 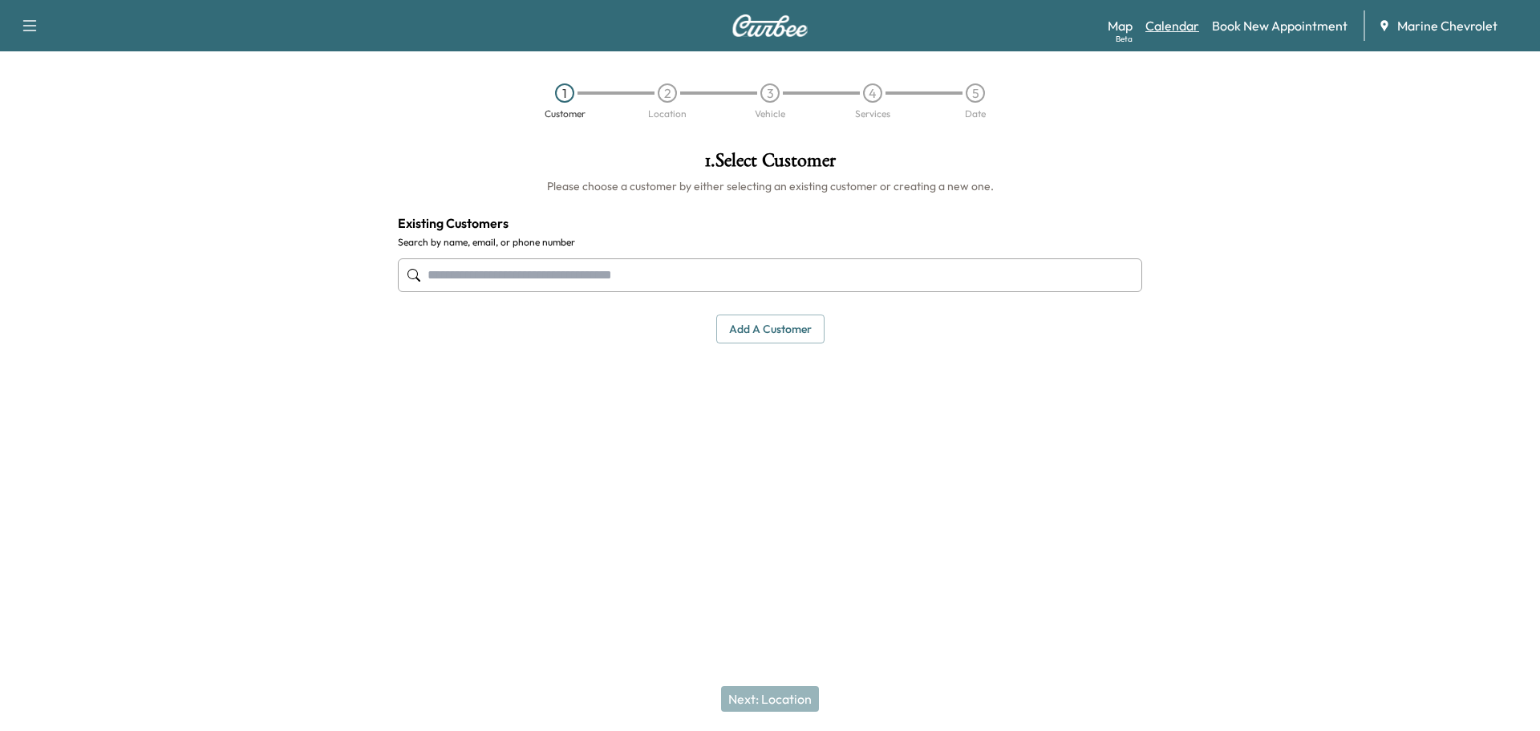 I want to click on div: 2, so click(x=667, y=93).